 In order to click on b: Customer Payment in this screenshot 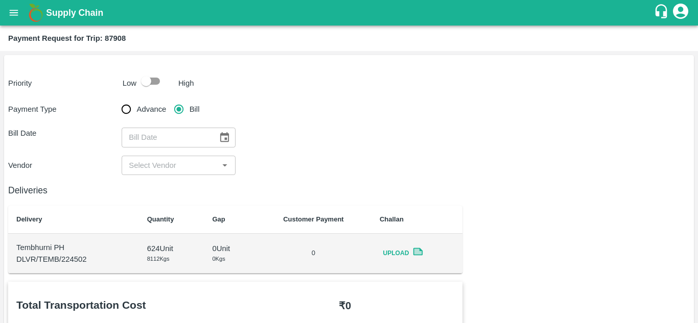, I will do `click(313, 219)`.